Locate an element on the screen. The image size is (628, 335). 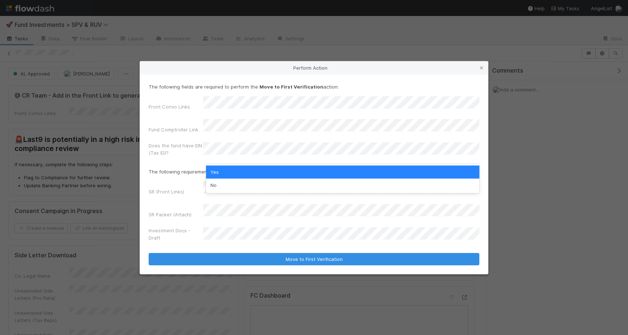
label: SR (Front Links) is located at coordinates (166, 192).